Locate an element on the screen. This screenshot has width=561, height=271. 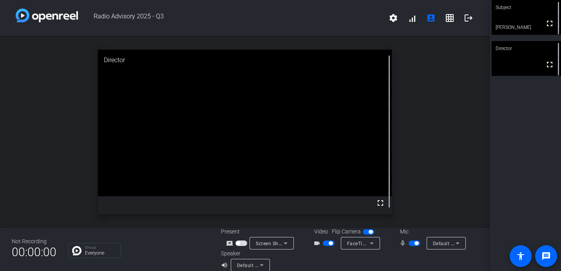
mat-icon: mic_none is located at coordinates (404, 244).